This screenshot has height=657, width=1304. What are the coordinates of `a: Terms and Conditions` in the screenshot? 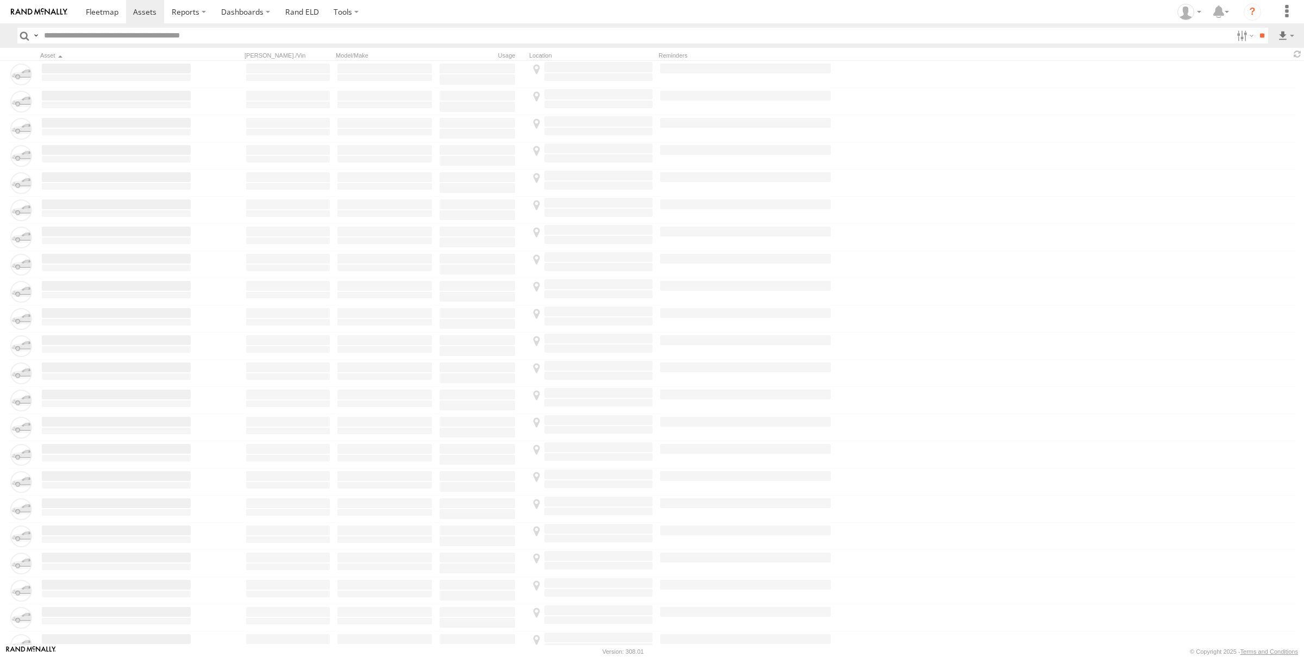 It's located at (1269, 651).